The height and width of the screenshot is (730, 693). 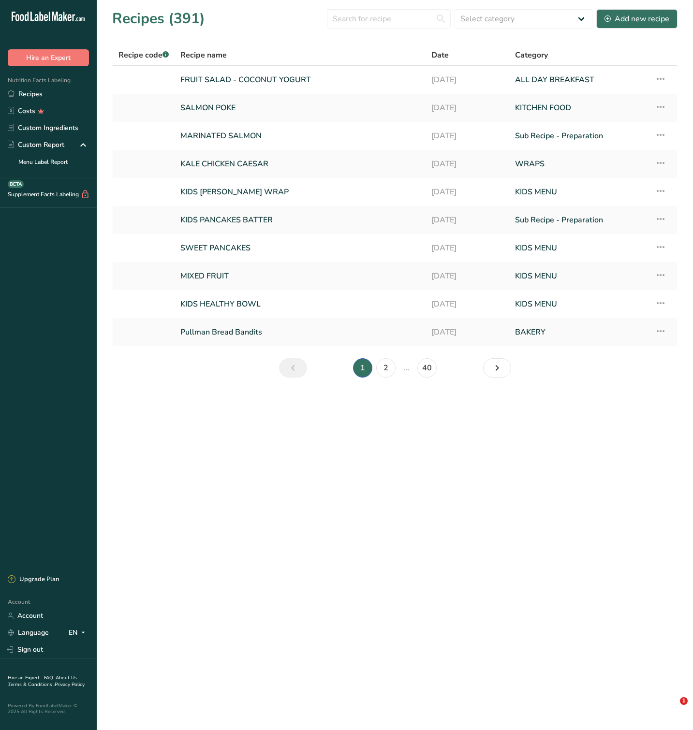 I want to click on a: Pullman Bread Bandits, so click(x=300, y=332).